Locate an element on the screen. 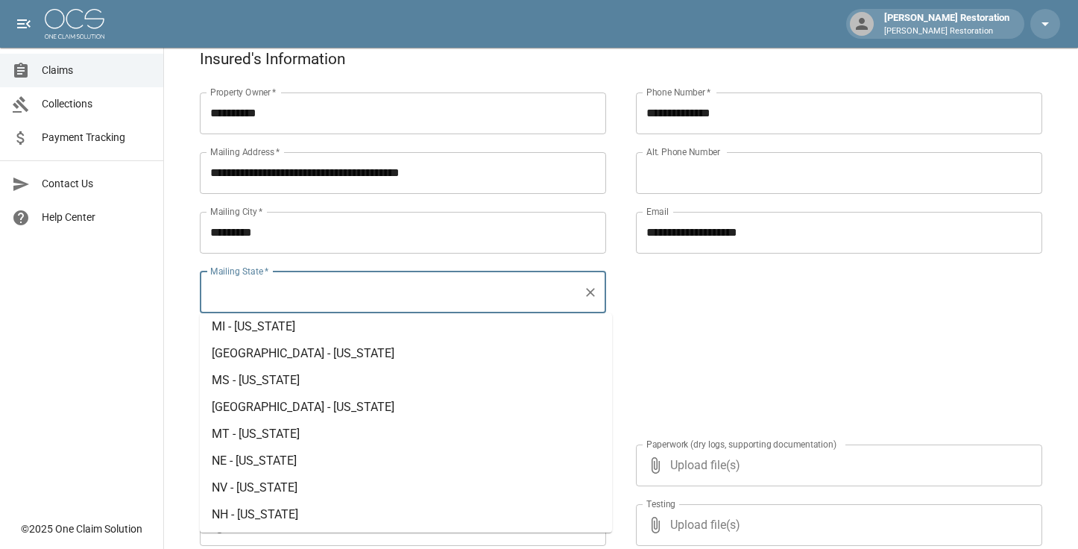  span: Contact Us is located at coordinates (96, 183).